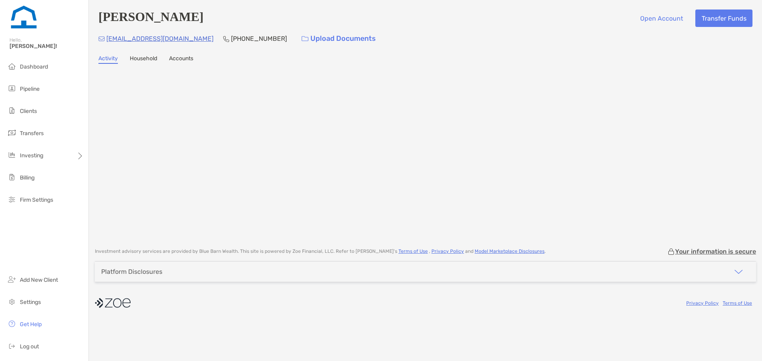 The image size is (762, 361). What do you see at coordinates (31, 325) in the screenshot?
I see `span: Get Help` at bounding box center [31, 325].